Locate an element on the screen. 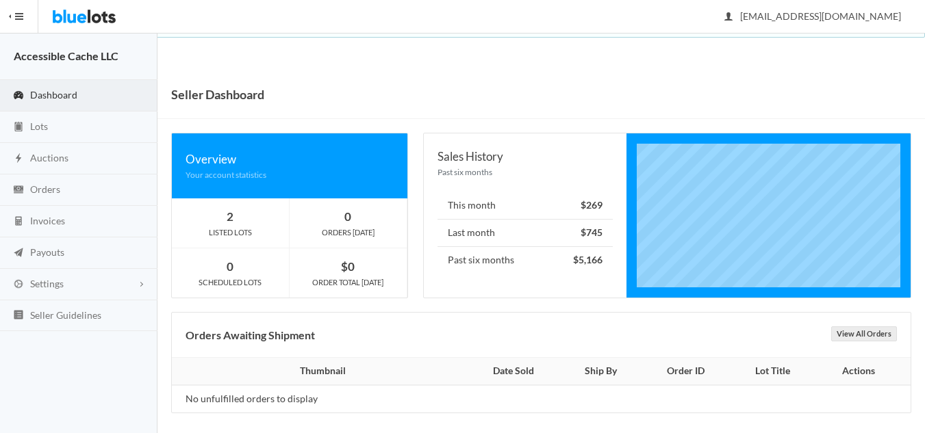 The width and height of the screenshot is (925, 433). a: View All Orders is located at coordinates (864, 334).